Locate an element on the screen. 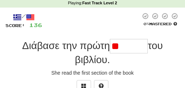 This screenshot has width=185, height=88. div: Mastered is located at coordinates (160, 24).